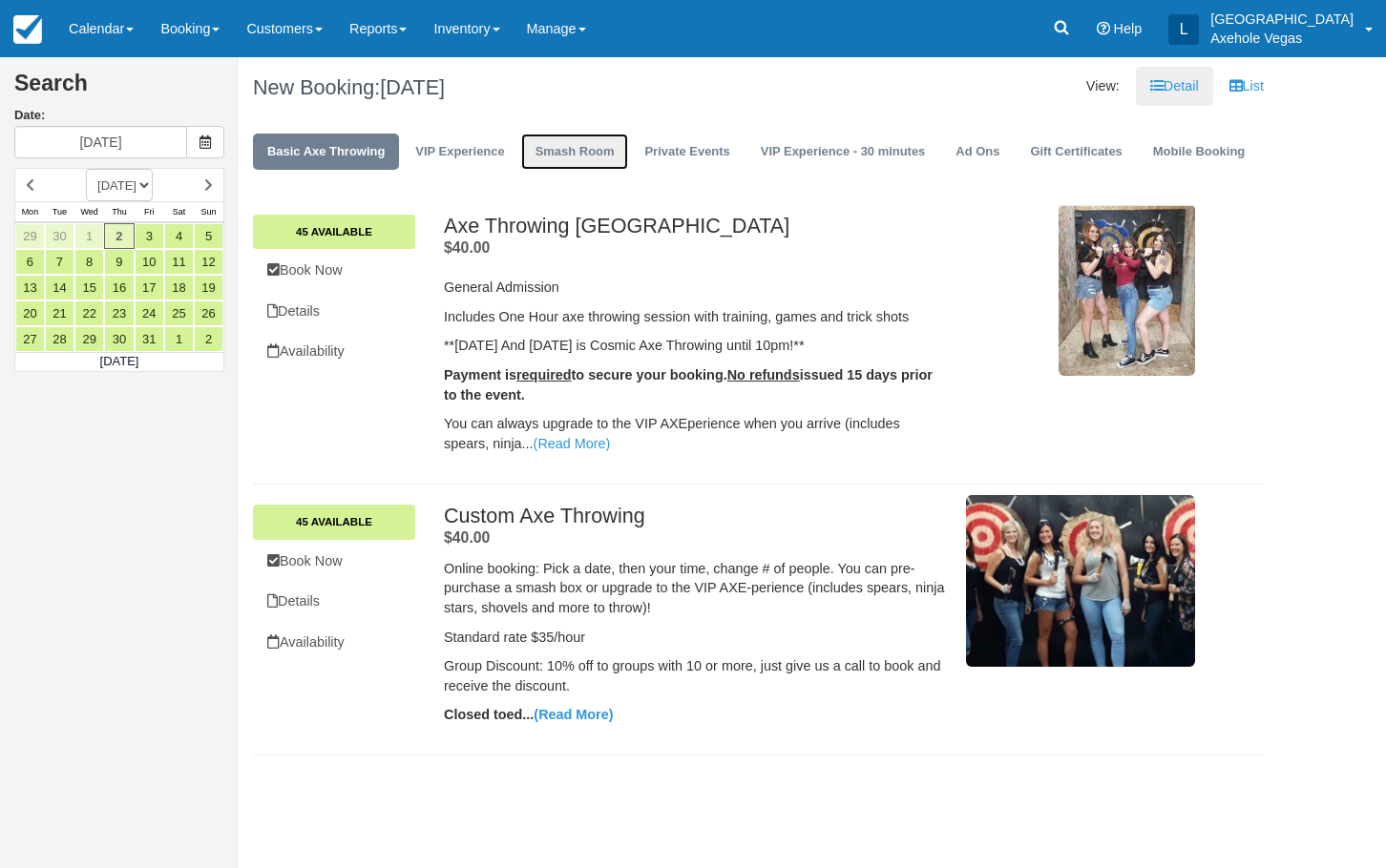 The image size is (1386, 868). I want to click on th: Thu, so click(118, 213).